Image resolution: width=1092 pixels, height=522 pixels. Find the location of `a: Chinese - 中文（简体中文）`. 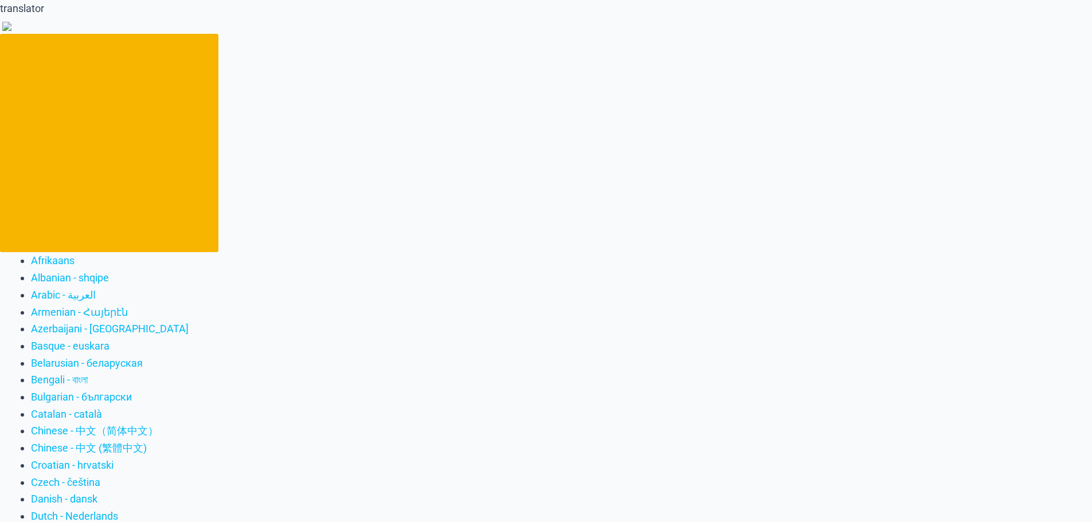

a: Chinese - 中文（简体中文） is located at coordinates (95, 430).